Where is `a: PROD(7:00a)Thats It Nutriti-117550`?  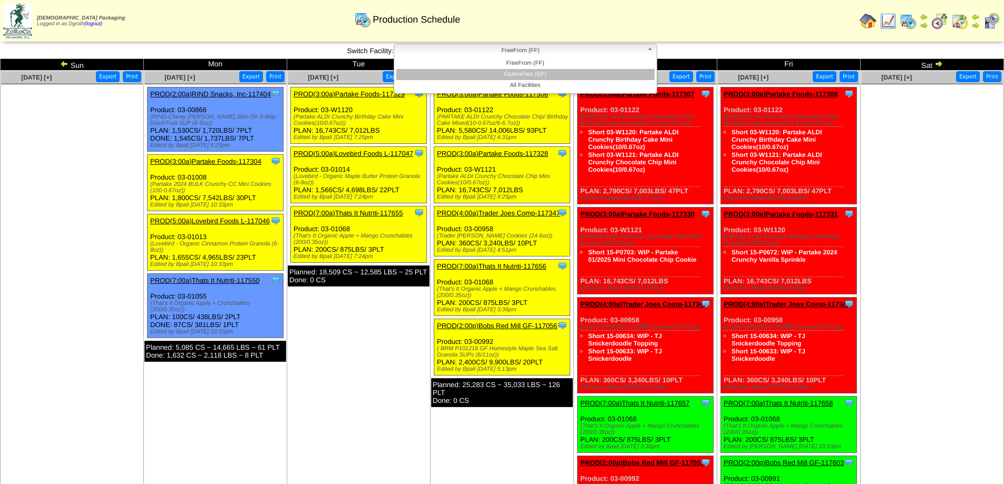
a: PROD(7:00a)Thats It Nutriti-117550 is located at coordinates (204, 280).